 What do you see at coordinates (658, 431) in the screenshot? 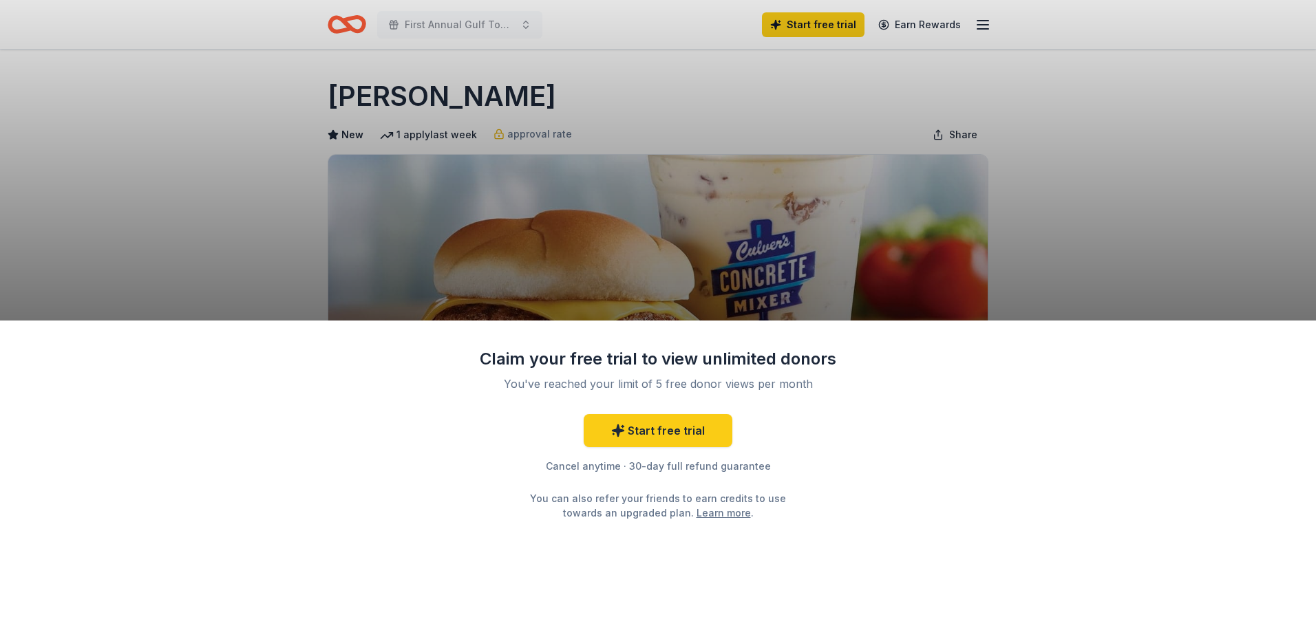
I see `a: Start free trial` at bounding box center [658, 431].